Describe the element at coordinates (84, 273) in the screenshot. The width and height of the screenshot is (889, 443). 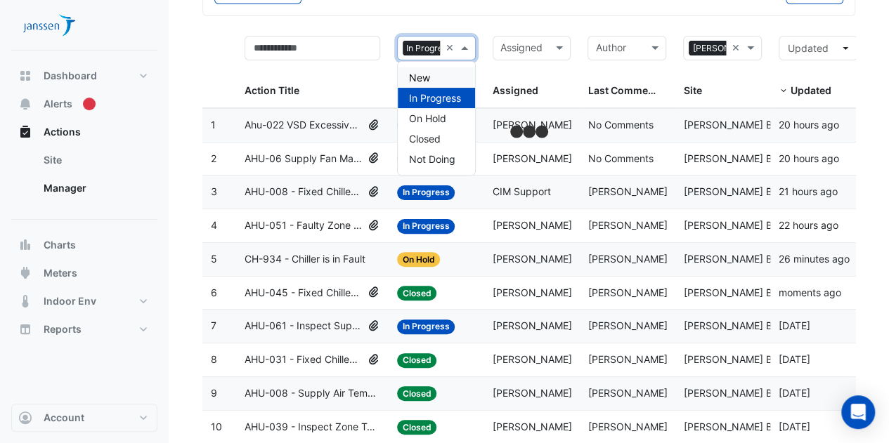
I see `button: Meters` at that location.